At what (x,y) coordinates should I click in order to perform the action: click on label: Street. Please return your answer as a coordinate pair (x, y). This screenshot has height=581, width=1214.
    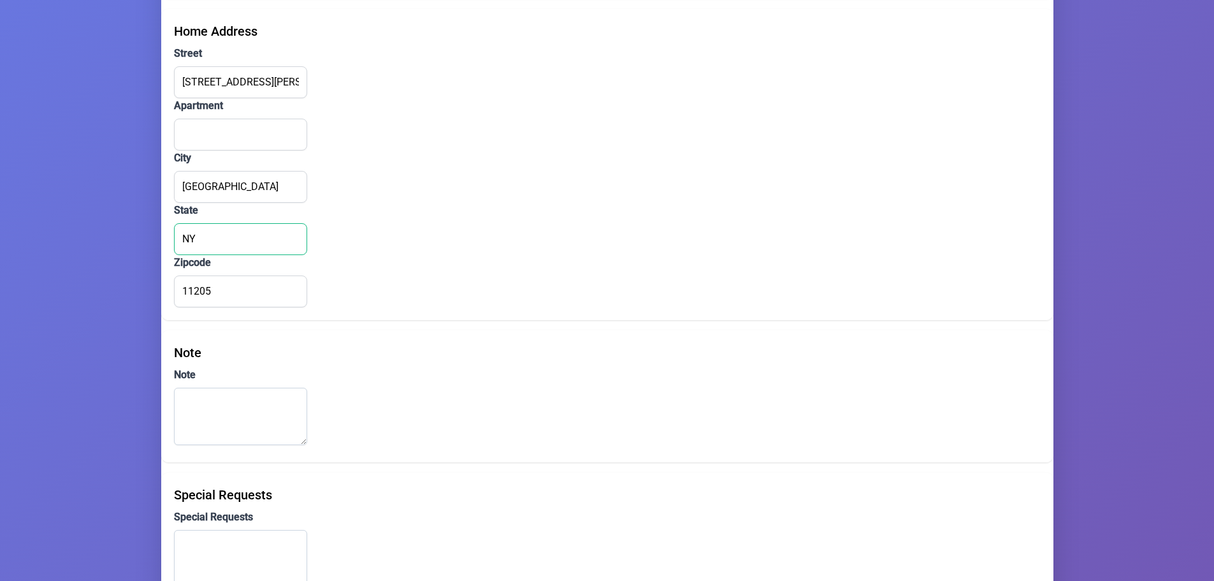
    Looking at the image, I should click on (607, 54).